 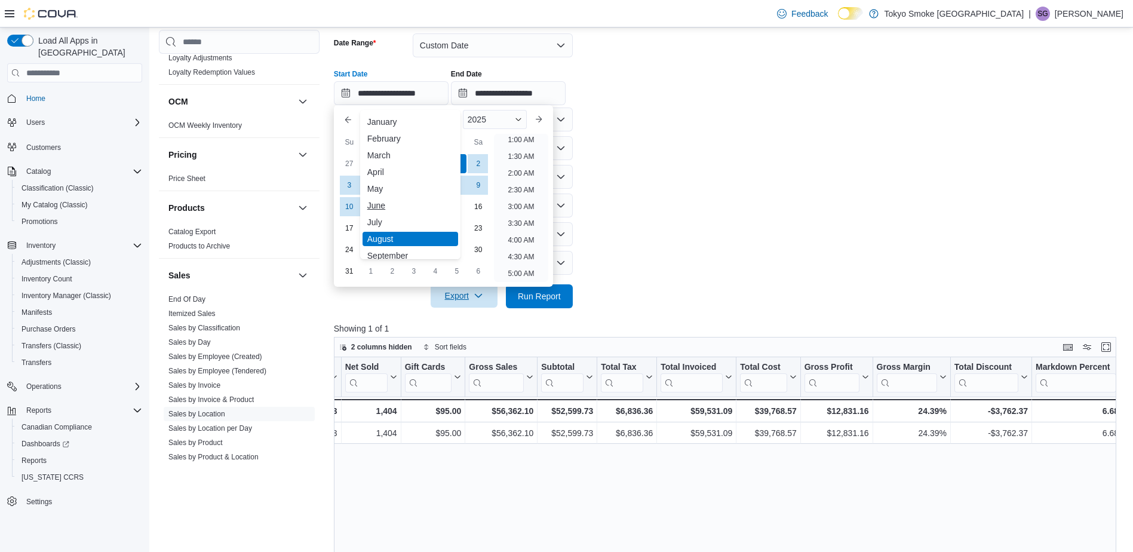 What do you see at coordinates (768, 433) in the screenshot?
I see `div: $39,768.57` at bounding box center [768, 433].